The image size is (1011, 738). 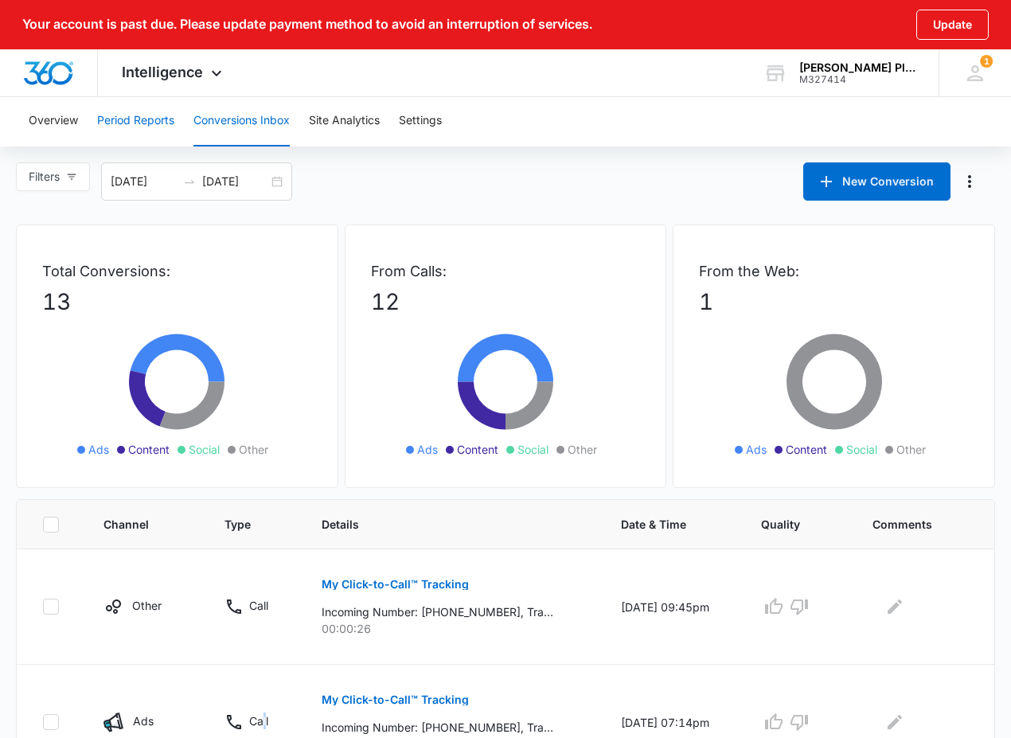 What do you see at coordinates (135, 121) in the screenshot?
I see `button: Period Reports` at bounding box center [135, 121].